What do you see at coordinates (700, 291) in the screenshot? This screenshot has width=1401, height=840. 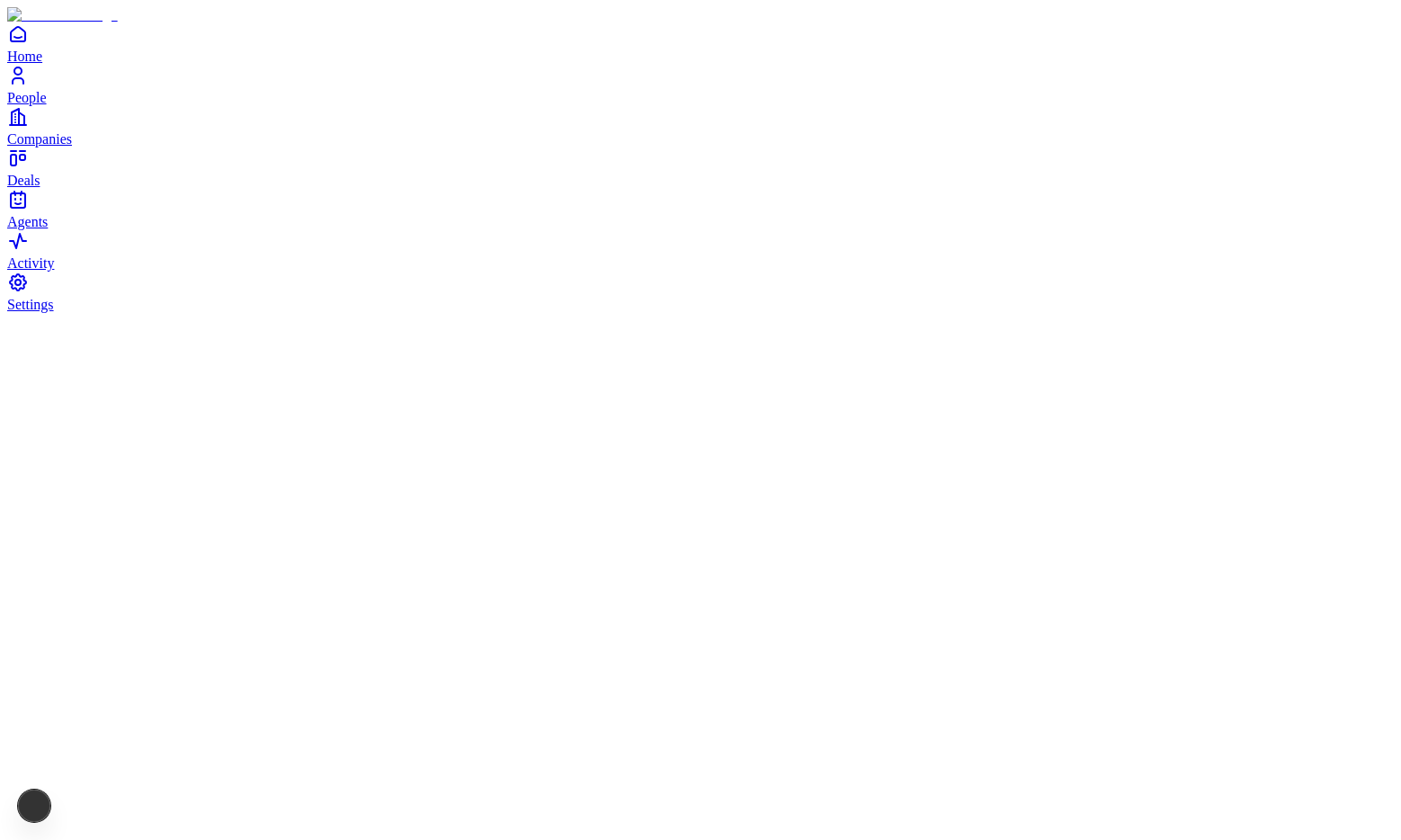 I see `a: Settings` at bounding box center [700, 291].